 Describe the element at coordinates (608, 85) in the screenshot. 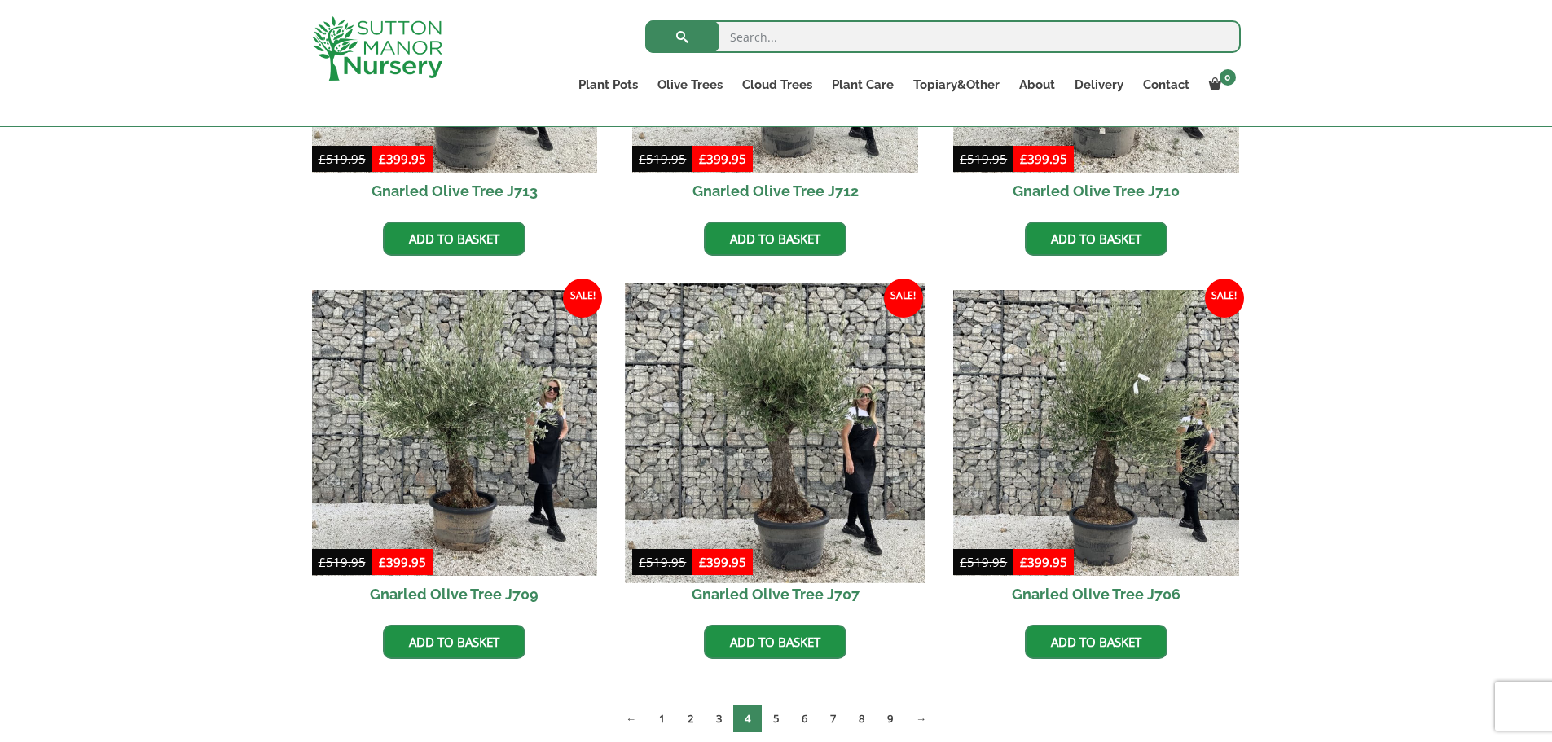

I see `a: Plant Pots` at that location.